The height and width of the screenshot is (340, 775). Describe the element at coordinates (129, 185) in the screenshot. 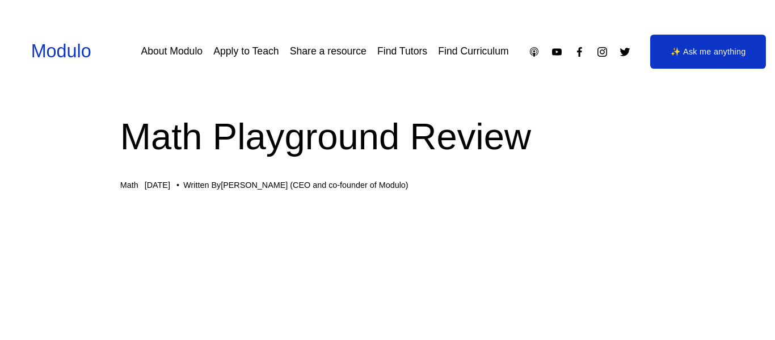

I see `a: Math` at that location.